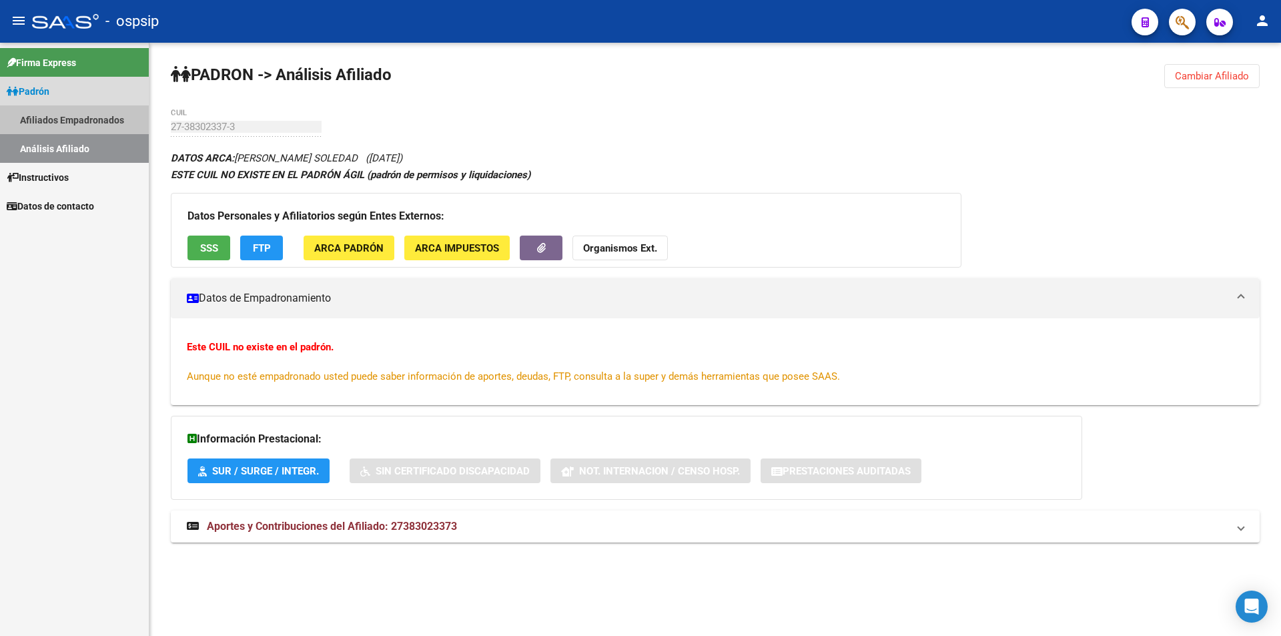 The width and height of the screenshot is (1281, 636). I want to click on span: Padrón, so click(28, 91).